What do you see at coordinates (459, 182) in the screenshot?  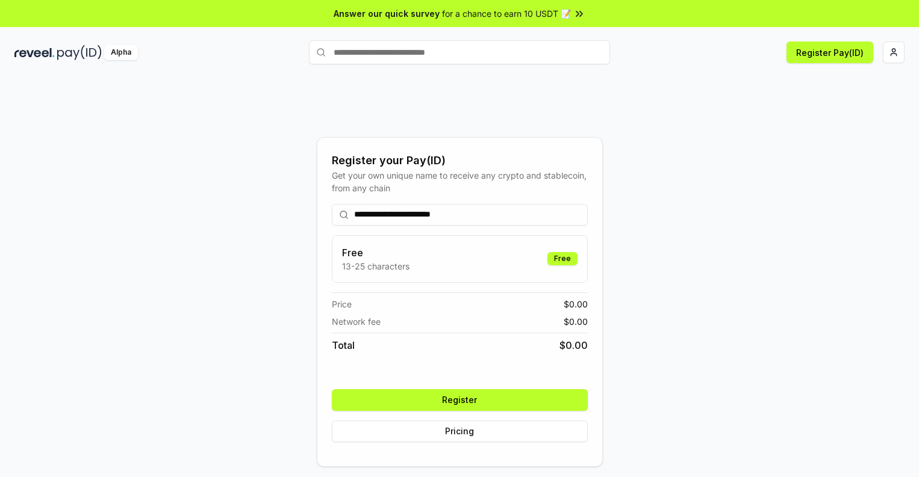 I see `div: Get your own unique name to receive any crypto and stablecoin, from any chain` at bounding box center [459, 182].